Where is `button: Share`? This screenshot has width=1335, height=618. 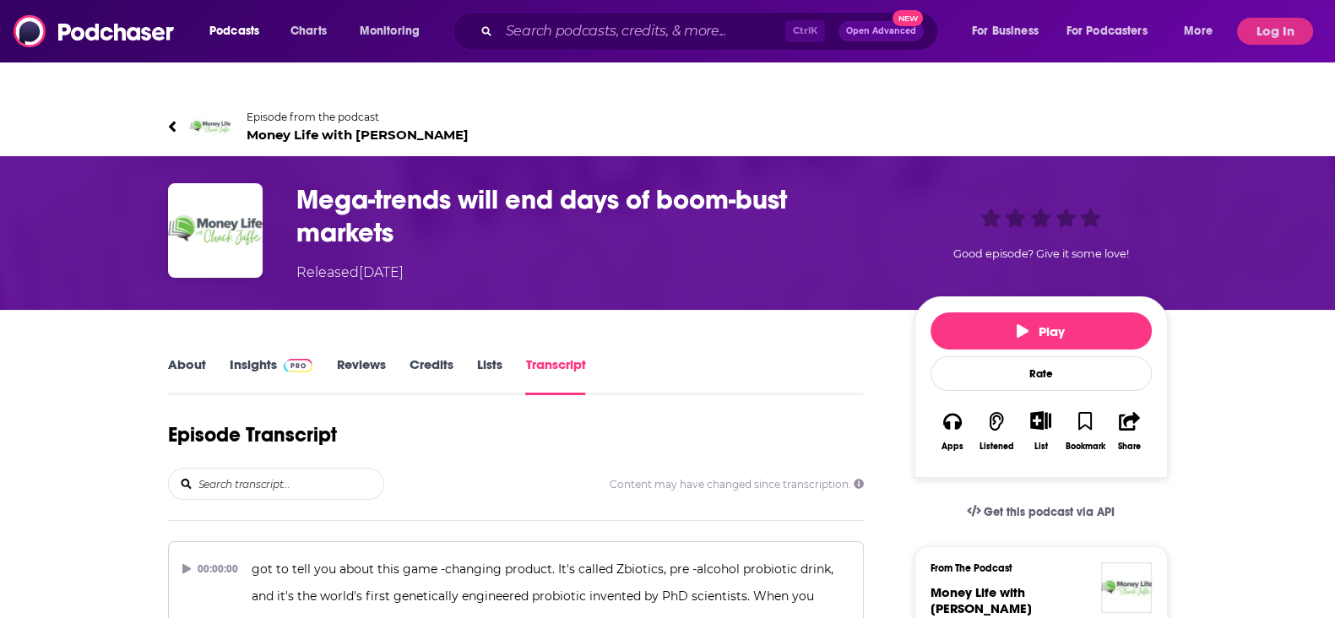 button: Share is located at coordinates (1129, 431).